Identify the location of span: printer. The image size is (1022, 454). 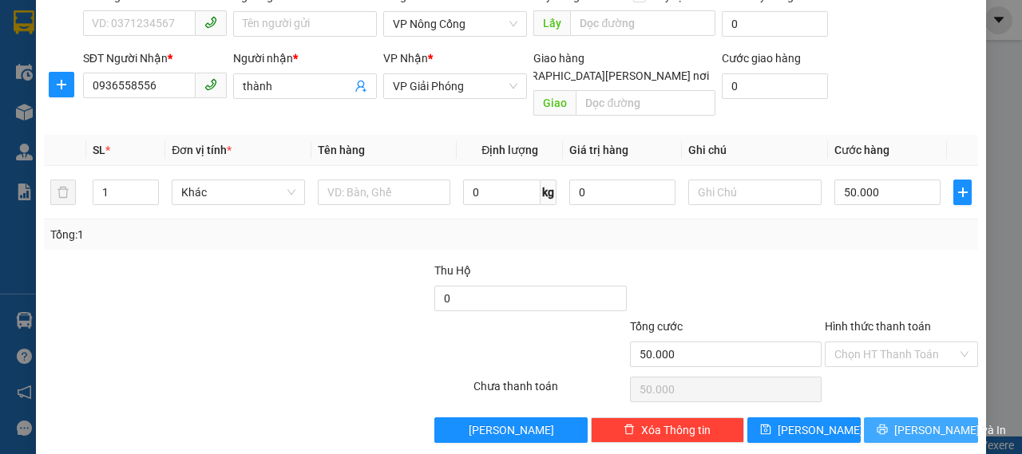
(882, 430).